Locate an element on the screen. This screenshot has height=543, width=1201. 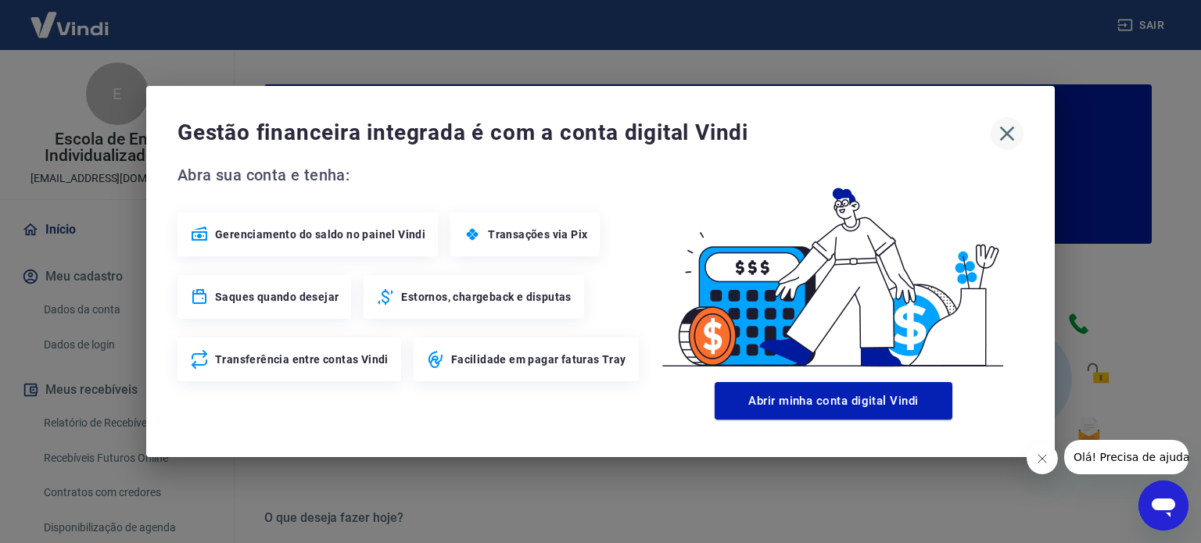
span: Saques quando desejar is located at coordinates (277, 297).